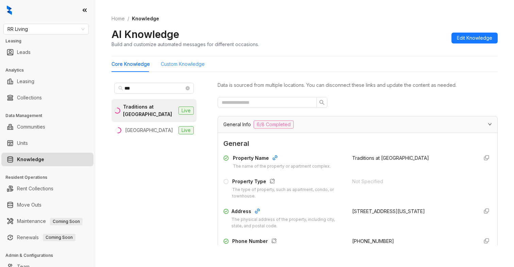  I want to click on a: Units, so click(22, 143).